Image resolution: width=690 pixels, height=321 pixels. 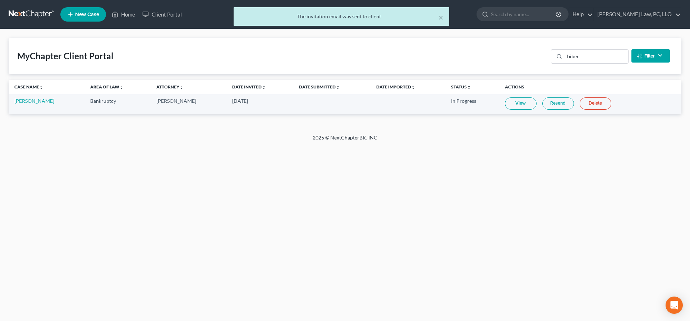 I want to click on button: Filter, so click(x=650, y=56).